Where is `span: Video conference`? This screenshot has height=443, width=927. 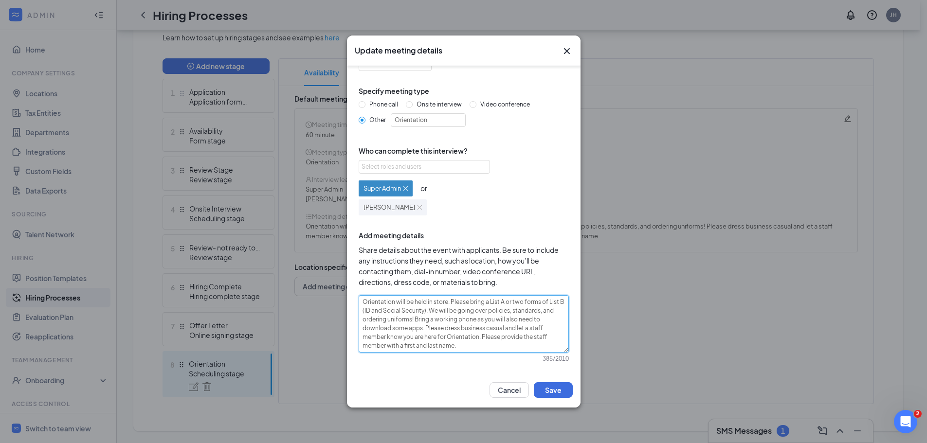
span: Video conference is located at coordinates (505, 104).